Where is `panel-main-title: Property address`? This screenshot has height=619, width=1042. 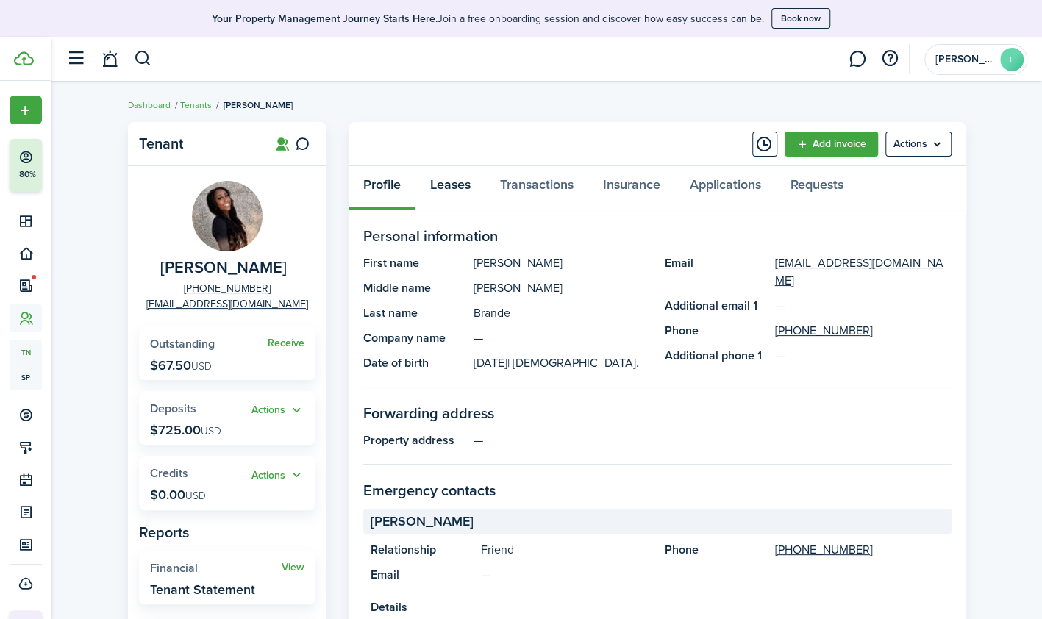
panel-main-title: Property address is located at coordinates (415, 441).